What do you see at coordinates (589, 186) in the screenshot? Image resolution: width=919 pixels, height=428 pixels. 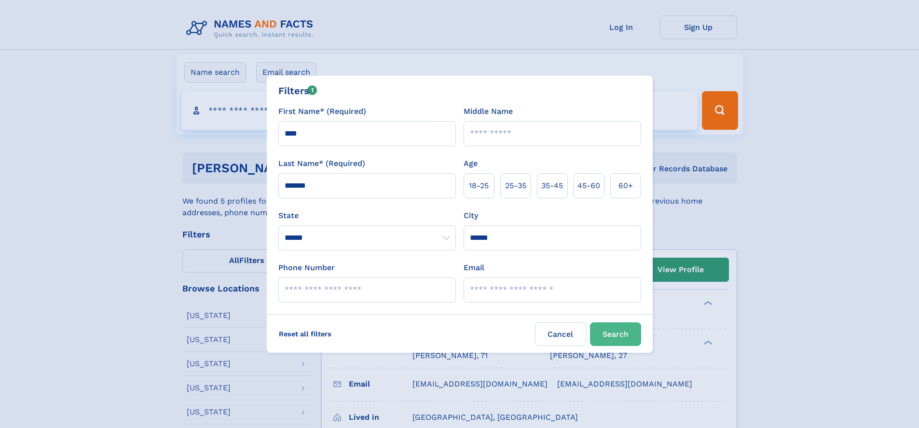 I see `span: 45‑60` at bounding box center [589, 186].